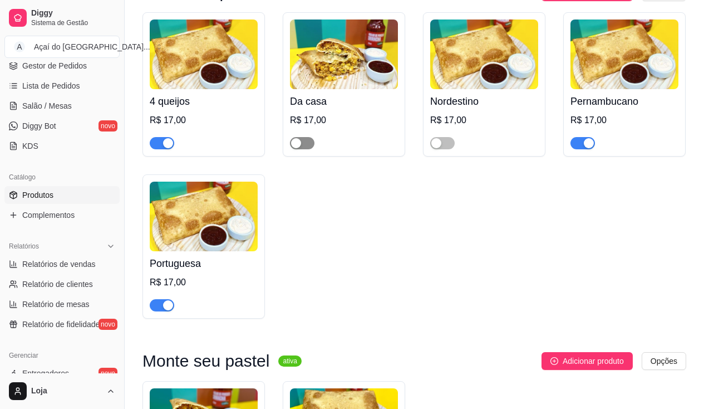 The width and height of the screenshot is (704, 409). What do you see at coordinates (62, 264) in the screenshot?
I see `a: Relatórios de vendas` at bounding box center [62, 264].